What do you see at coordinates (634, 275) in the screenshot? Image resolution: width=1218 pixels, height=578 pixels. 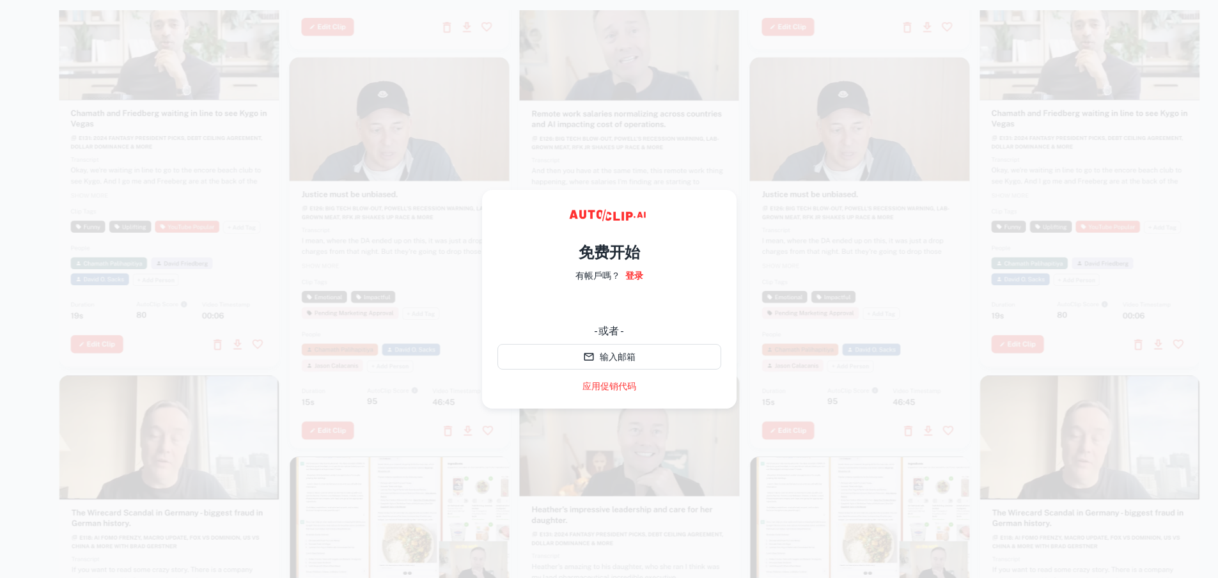 I see `a: 登录` at bounding box center [634, 275].